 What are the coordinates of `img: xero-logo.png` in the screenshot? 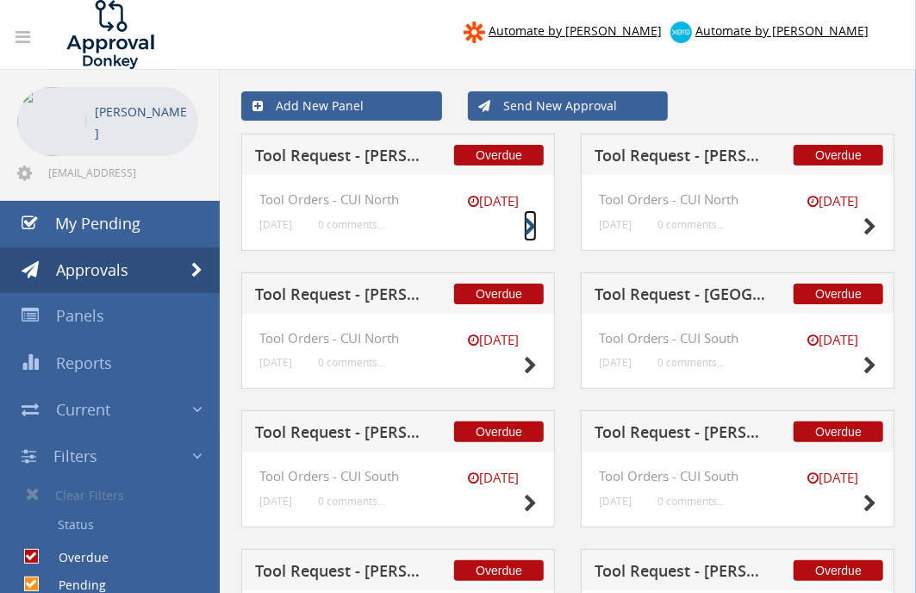 It's located at (681, 32).